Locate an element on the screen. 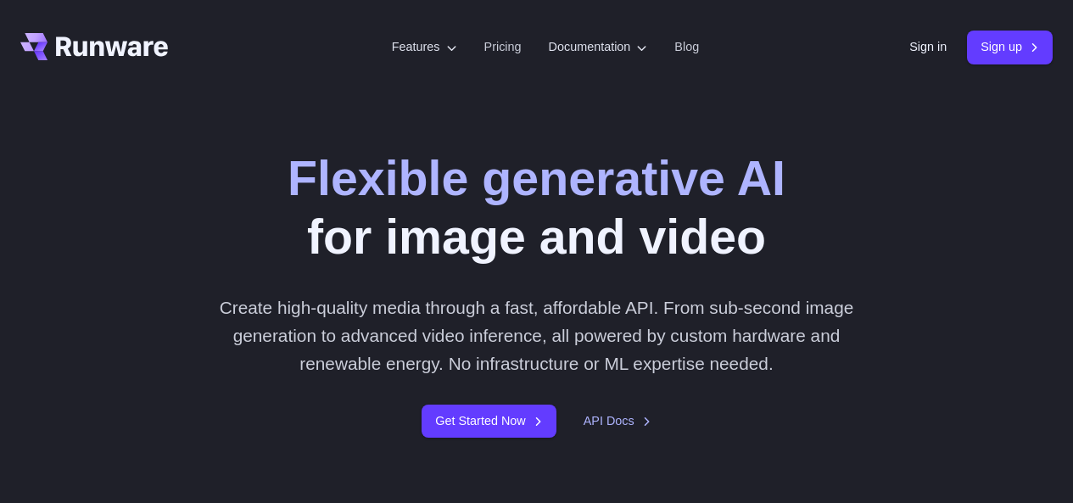 This screenshot has height=503, width=1073. h1: for image and video is located at coordinates (536, 208).